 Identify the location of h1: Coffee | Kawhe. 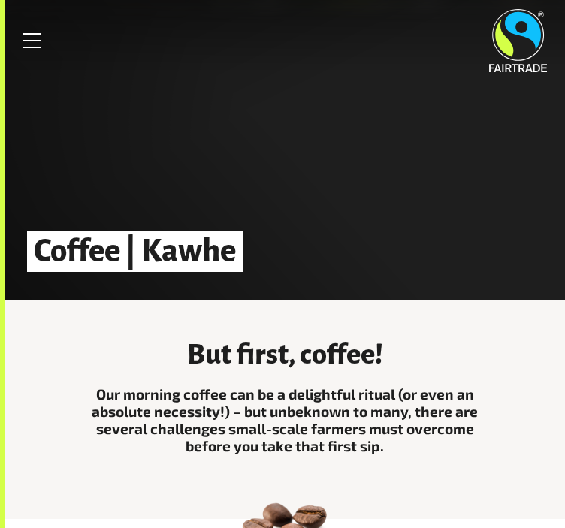
(134, 252).